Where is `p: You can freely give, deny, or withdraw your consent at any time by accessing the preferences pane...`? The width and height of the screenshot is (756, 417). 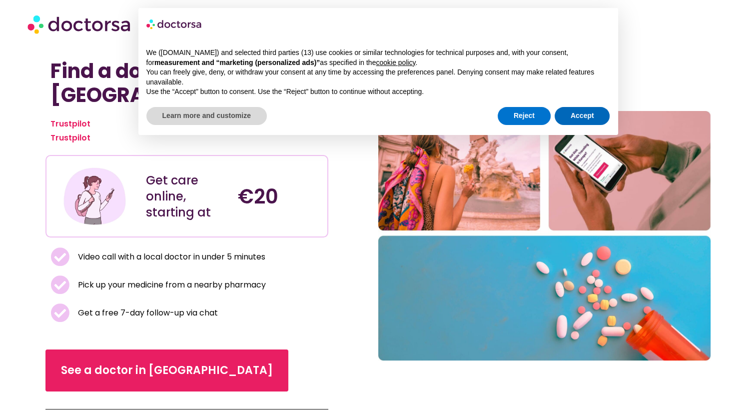
p: You can freely give, deny, or withdraw your consent at any time by accessing the preferences pane... is located at coordinates (378, 77).